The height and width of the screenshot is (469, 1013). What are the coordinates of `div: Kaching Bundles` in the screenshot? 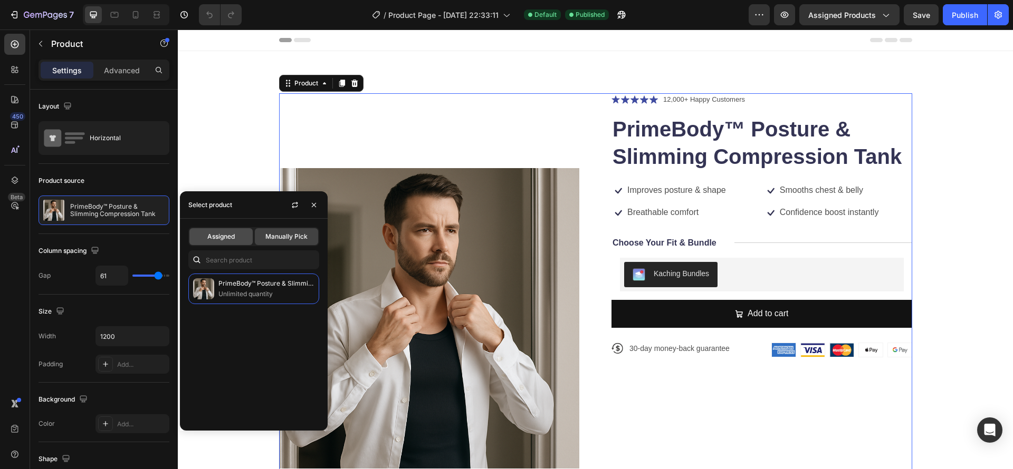 It's located at (503, 244).